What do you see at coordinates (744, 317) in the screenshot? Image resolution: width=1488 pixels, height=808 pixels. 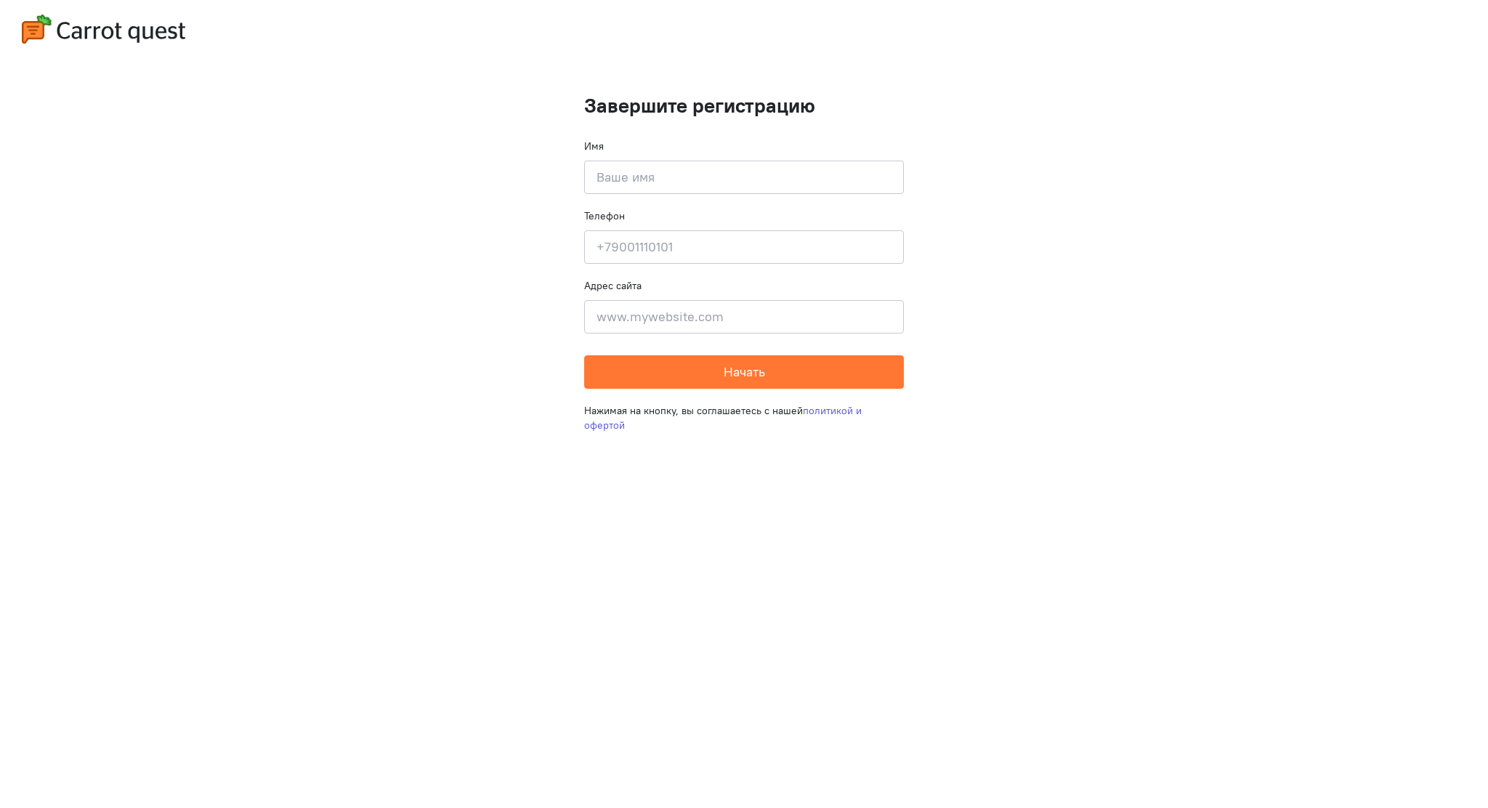 I see `input: www.mywebsite.com` at bounding box center [744, 317].